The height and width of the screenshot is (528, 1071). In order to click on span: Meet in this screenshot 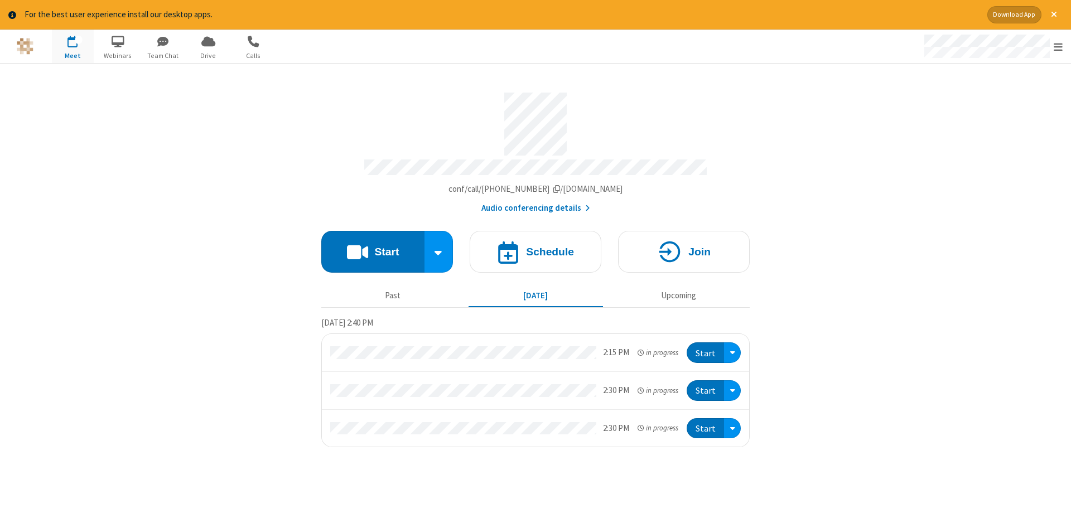, I will do `click(73, 56)`.